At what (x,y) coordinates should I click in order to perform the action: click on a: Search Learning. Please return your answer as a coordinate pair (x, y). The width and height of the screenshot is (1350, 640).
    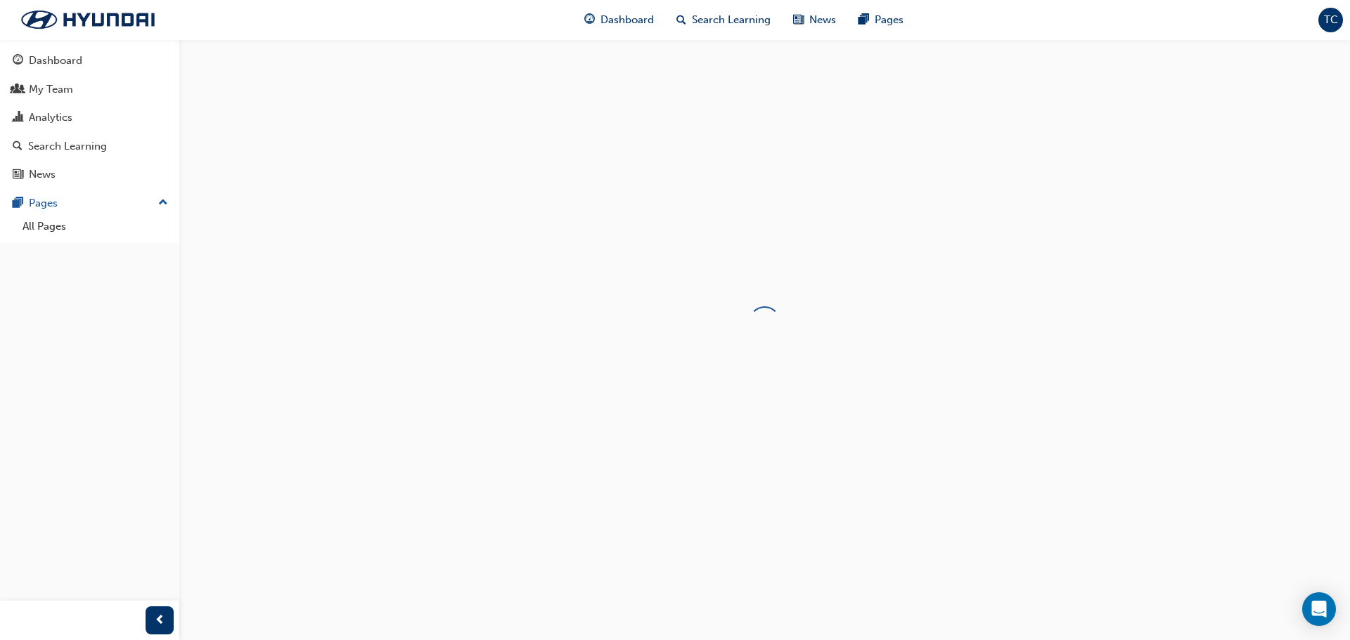
    Looking at the image, I should click on (89, 146).